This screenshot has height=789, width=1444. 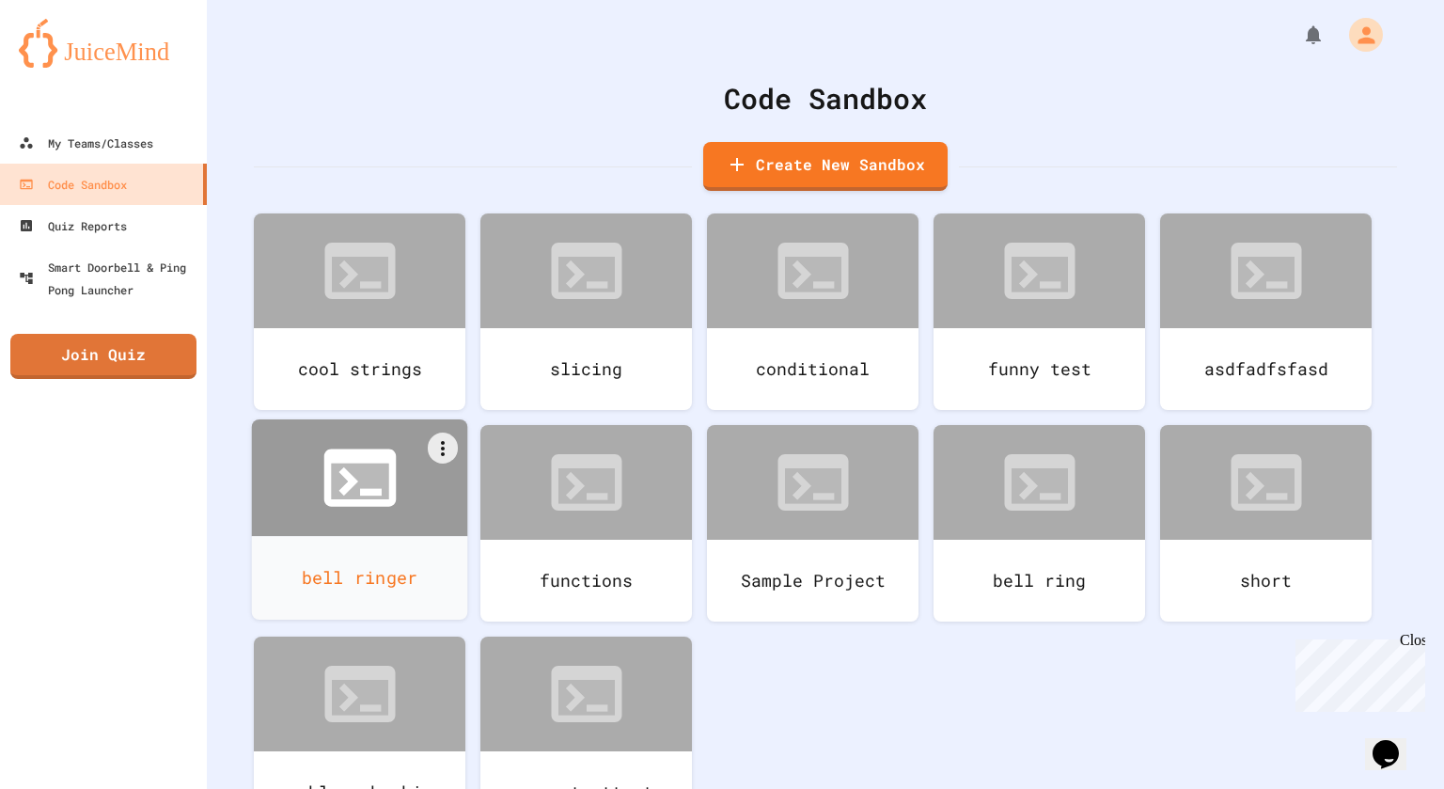 I want to click on a: functions, so click(x=586, y=523).